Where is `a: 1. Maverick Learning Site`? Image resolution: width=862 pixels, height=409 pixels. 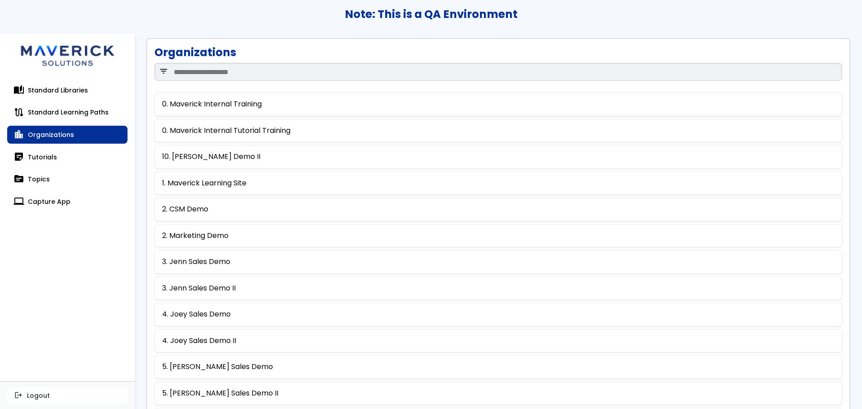 a: 1. Maverick Learning Site is located at coordinates (204, 183).